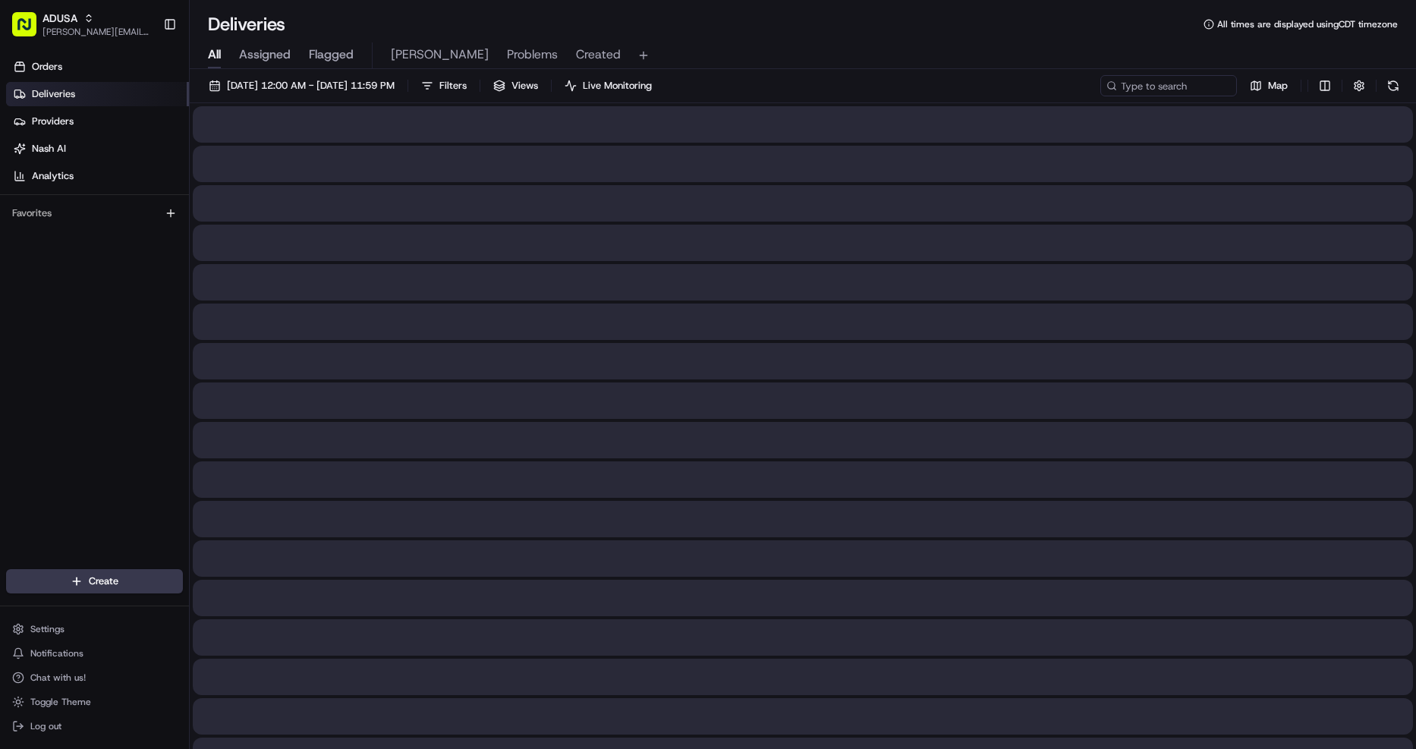 This screenshot has height=749, width=1416. I want to click on button: Chat with us!, so click(94, 678).